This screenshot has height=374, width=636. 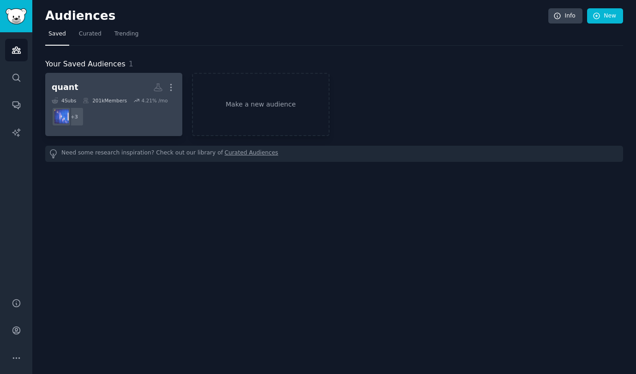 What do you see at coordinates (74, 117) in the screenshot?
I see `div: + 3` at bounding box center [74, 117].